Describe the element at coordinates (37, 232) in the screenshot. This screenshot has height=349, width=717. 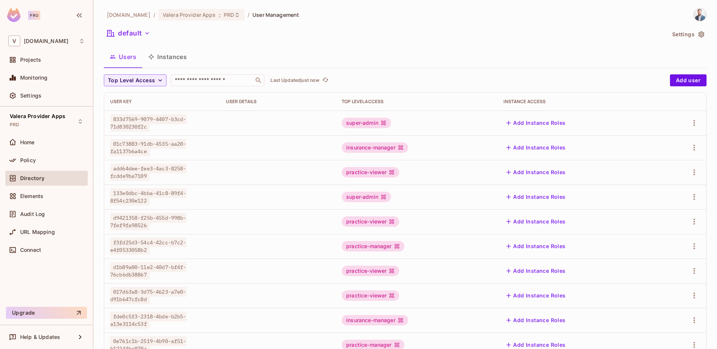
I see `span: URL Mapping` at that location.